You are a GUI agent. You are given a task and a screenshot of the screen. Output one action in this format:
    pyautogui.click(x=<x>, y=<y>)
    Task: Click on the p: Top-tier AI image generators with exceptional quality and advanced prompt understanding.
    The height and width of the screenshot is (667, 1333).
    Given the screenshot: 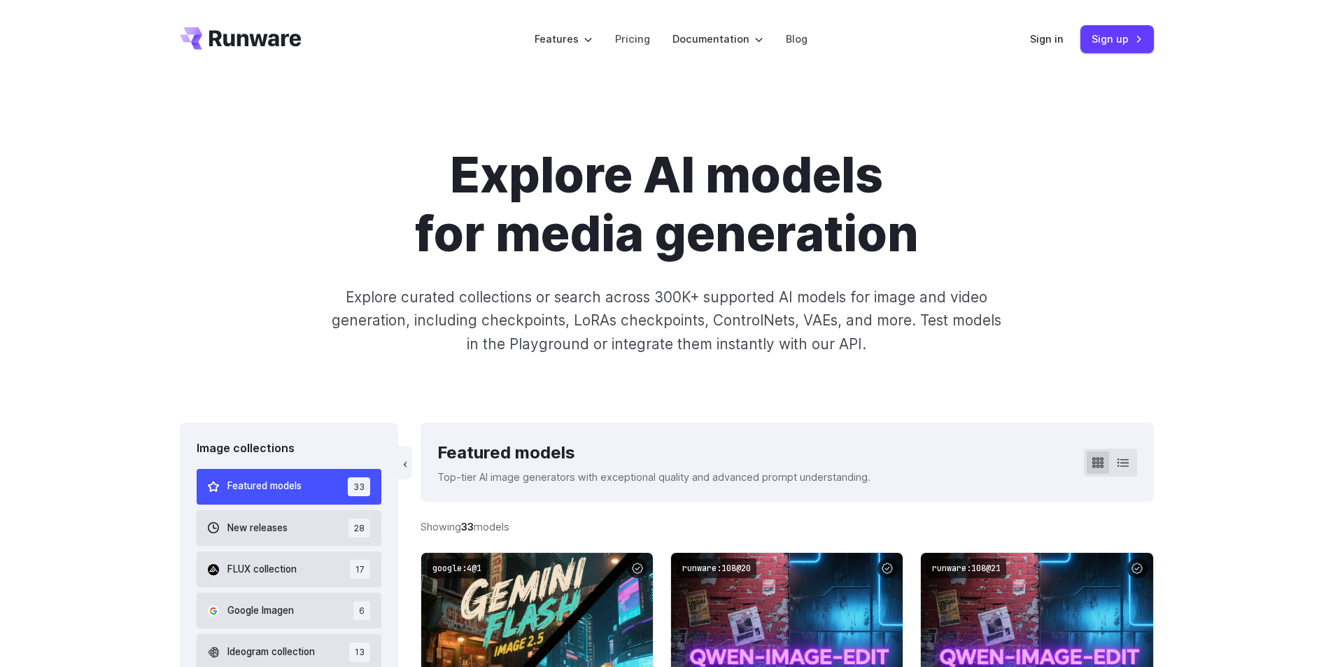 What is the action you would take?
    pyautogui.click(x=653, y=476)
    